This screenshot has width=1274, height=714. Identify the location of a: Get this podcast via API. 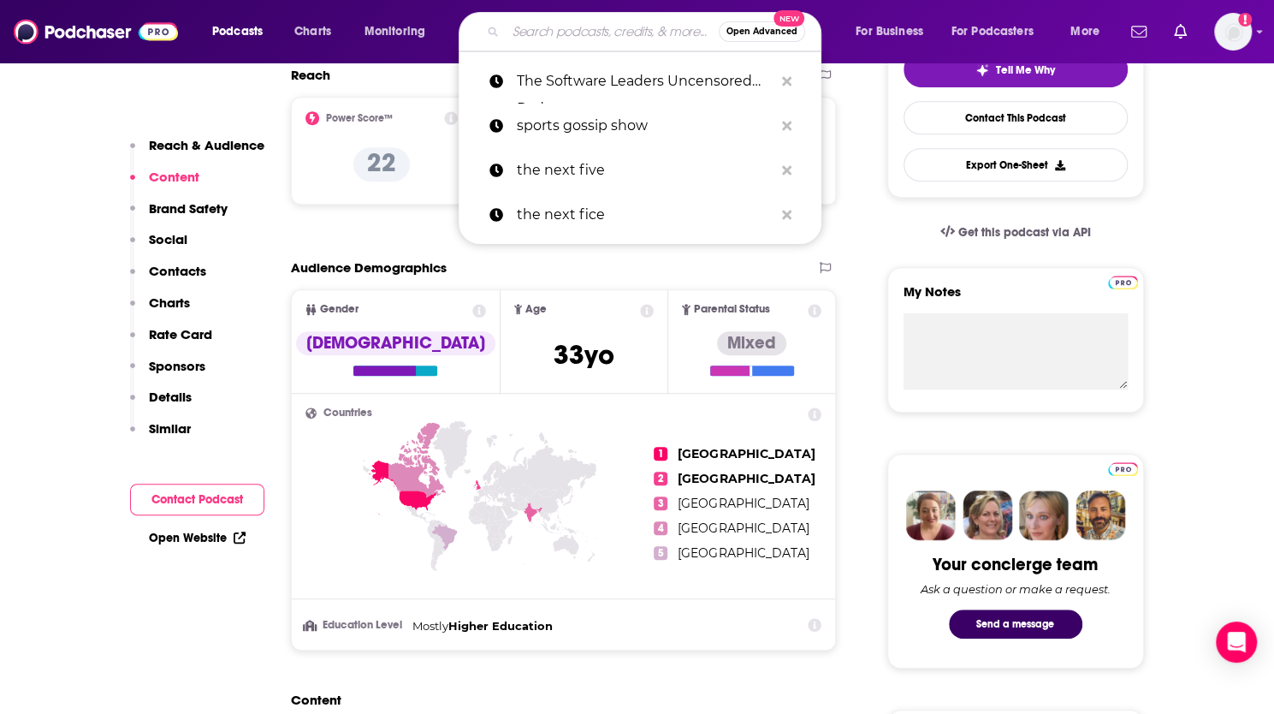
(1016, 232).